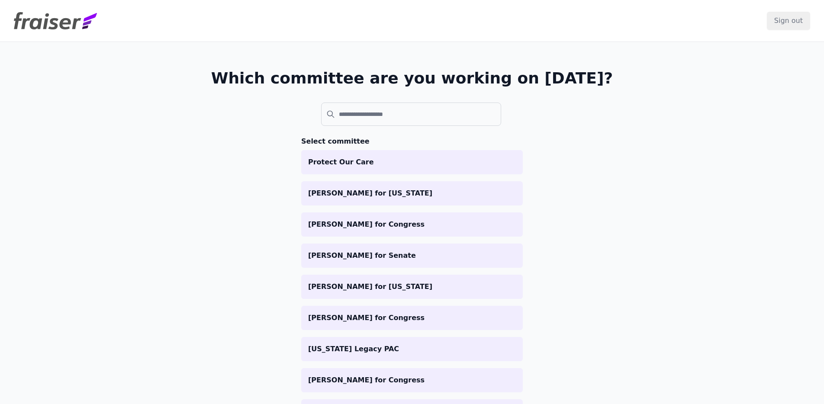  What do you see at coordinates (412, 141) in the screenshot?
I see `h3: Select committee` at bounding box center [412, 141].